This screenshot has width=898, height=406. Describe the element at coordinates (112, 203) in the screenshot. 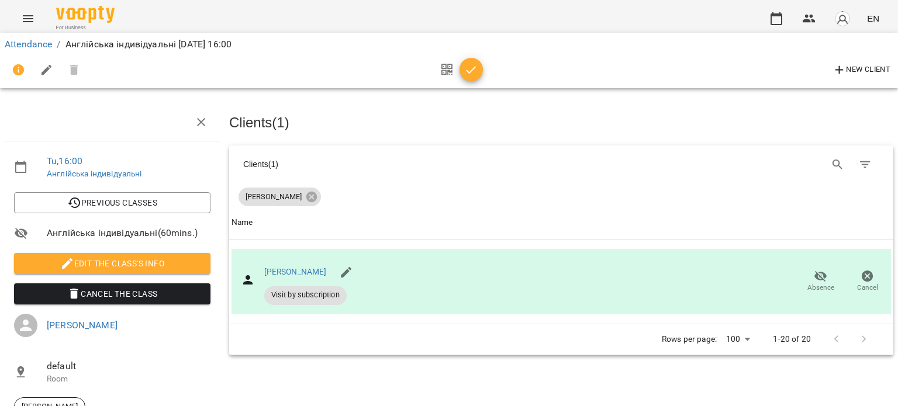

I see `span: Previous Classes` at that location.